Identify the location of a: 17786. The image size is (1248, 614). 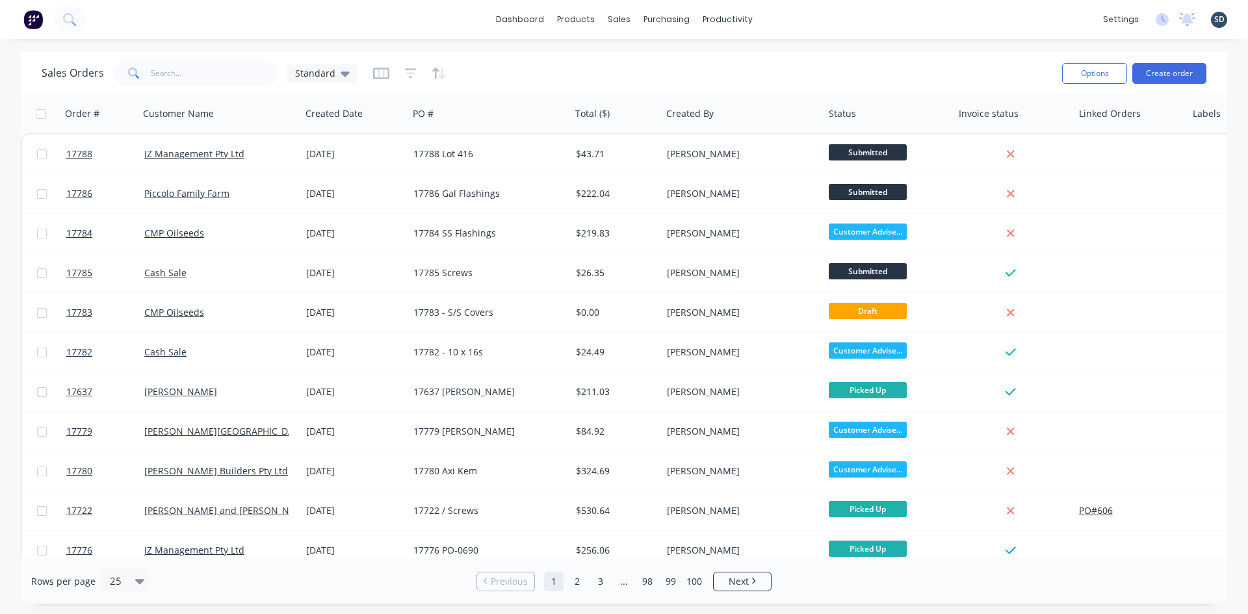
(105, 194).